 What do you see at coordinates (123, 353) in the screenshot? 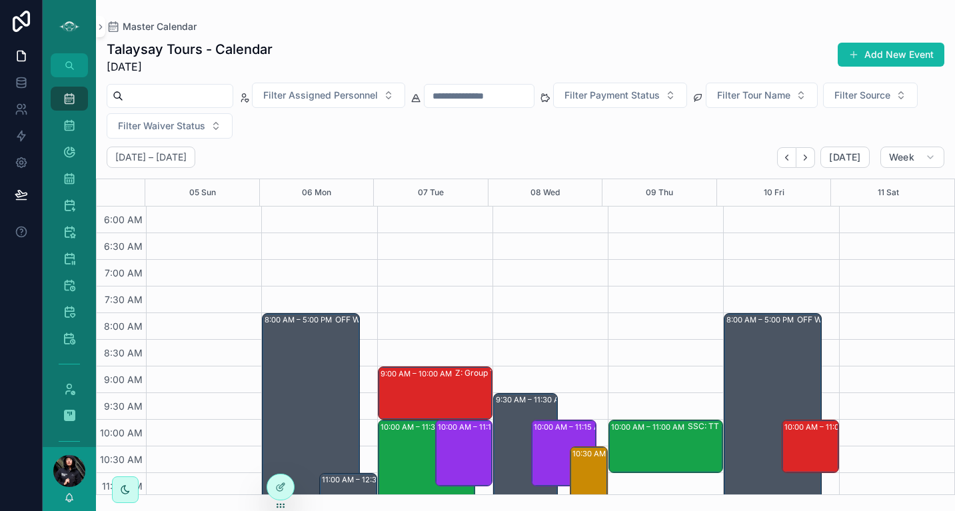
I see `span: 8:30 AM` at bounding box center [123, 353].